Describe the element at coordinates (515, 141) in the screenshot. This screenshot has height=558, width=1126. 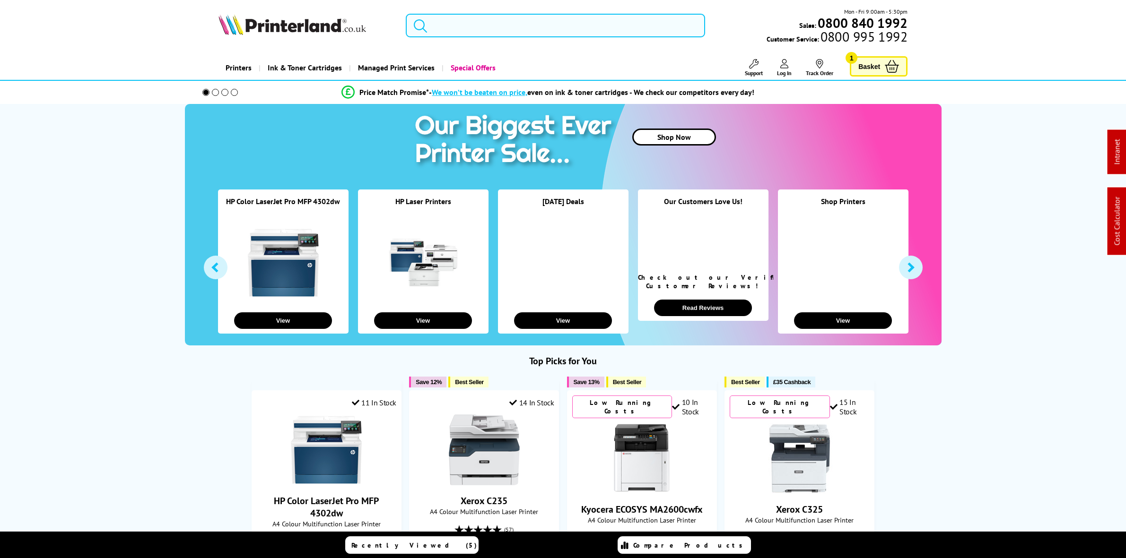
I see `img: printer sale` at that location.